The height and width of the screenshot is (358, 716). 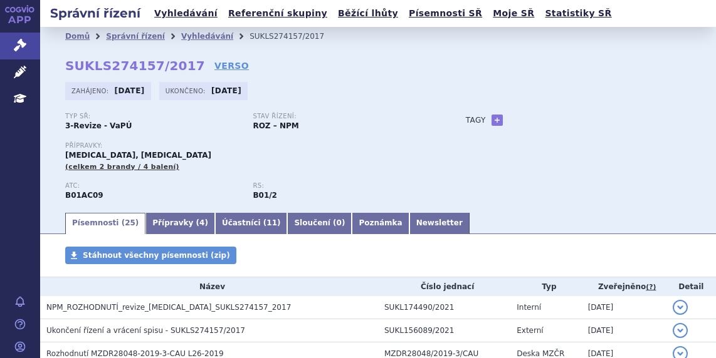 I want to click on span: 0, so click(x=339, y=223).